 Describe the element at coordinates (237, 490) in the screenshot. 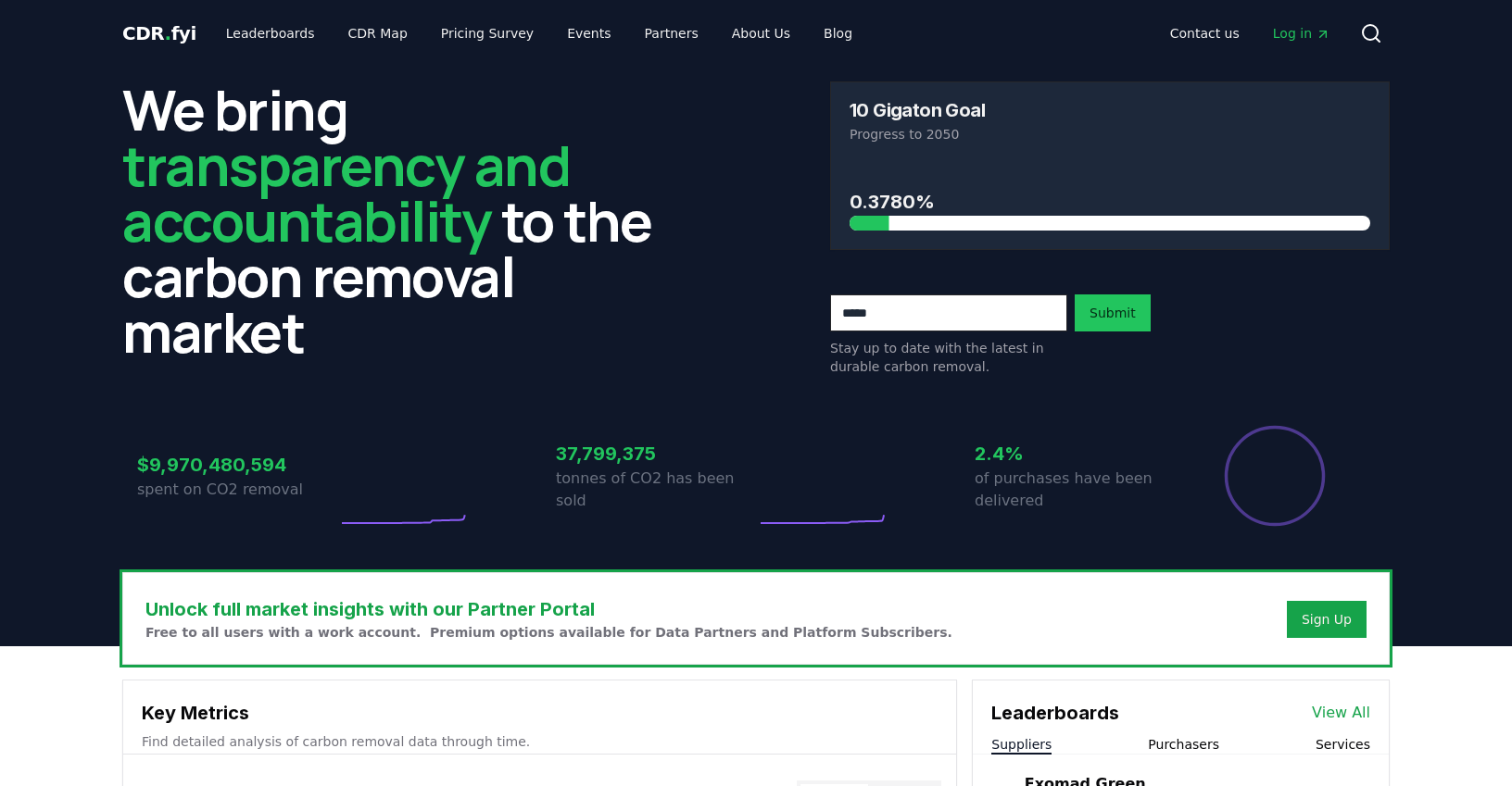

I see `p: spent on CO2 removal` at that location.